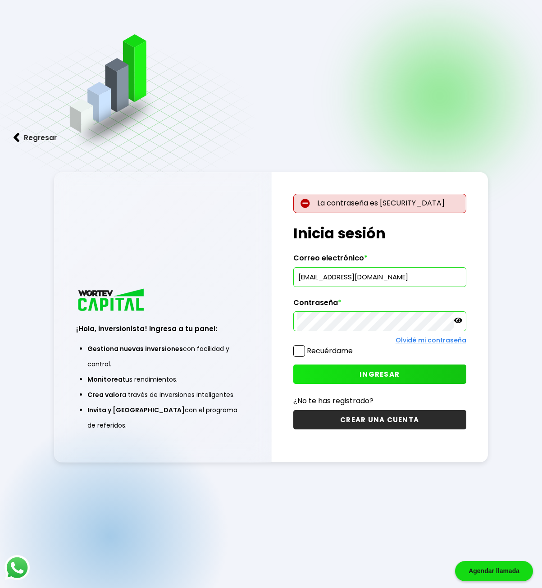 This screenshot has height=588, width=542. What do you see at coordinates (112, 300) in the screenshot?
I see `img: logo_wortev_capital` at bounding box center [112, 300].